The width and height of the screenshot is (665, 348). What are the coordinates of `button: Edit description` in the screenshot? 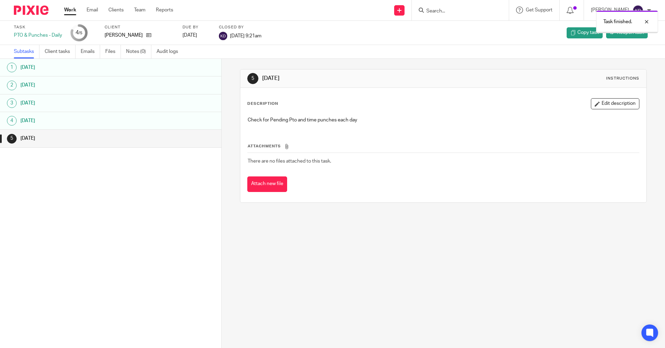 It's located at (615, 104).